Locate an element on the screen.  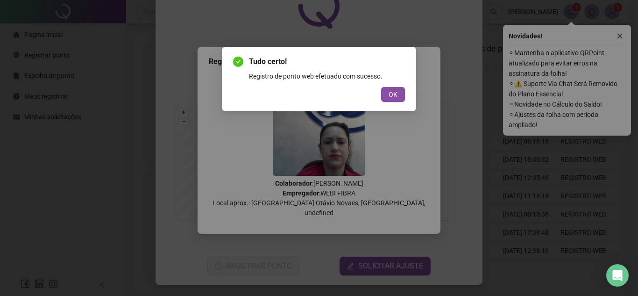
span: Tudo certo! is located at coordinates (327, 62).